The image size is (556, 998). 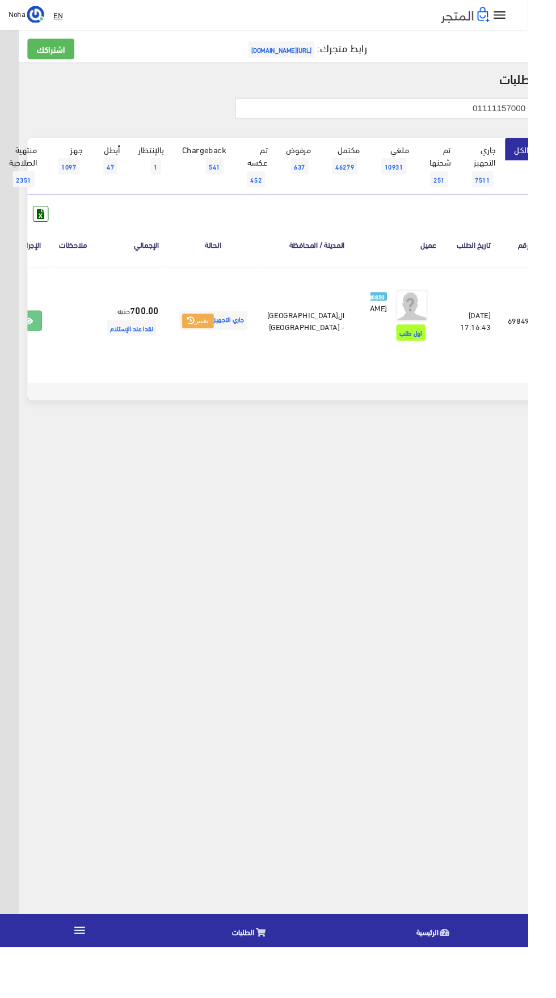 What do you see at coordinates (61, 16) in the screenshot?
I see `a: EN` at bounding box center [61, 16].